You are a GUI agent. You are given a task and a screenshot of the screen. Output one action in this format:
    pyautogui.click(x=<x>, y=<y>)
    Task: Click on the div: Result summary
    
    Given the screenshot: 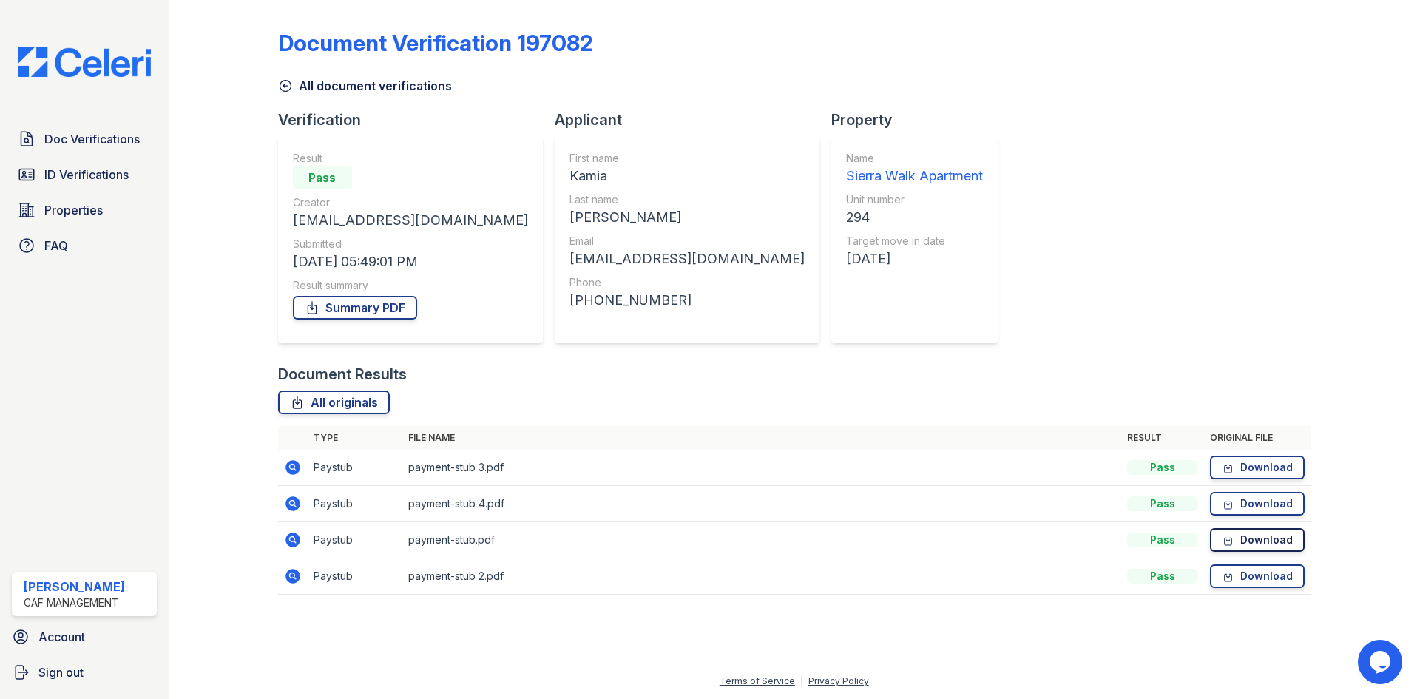 What is the action you would take?
    pyautogui.click(x=410, y=285)
    